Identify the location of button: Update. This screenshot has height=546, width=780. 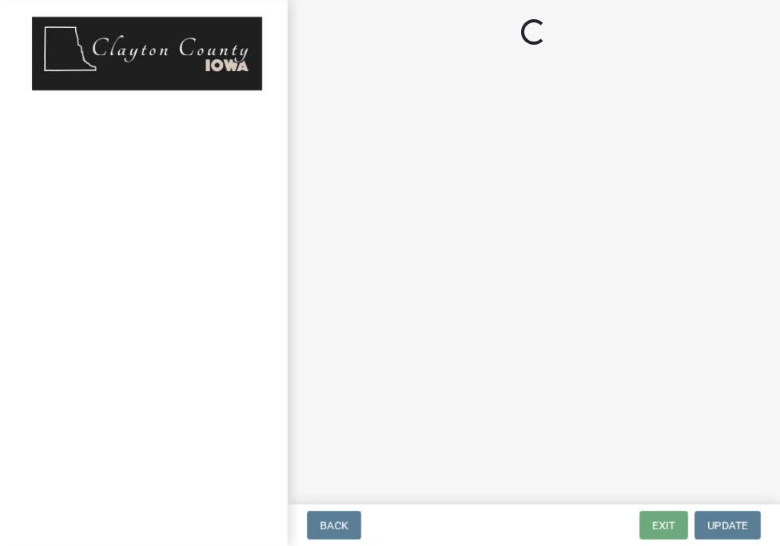
(727, 525).